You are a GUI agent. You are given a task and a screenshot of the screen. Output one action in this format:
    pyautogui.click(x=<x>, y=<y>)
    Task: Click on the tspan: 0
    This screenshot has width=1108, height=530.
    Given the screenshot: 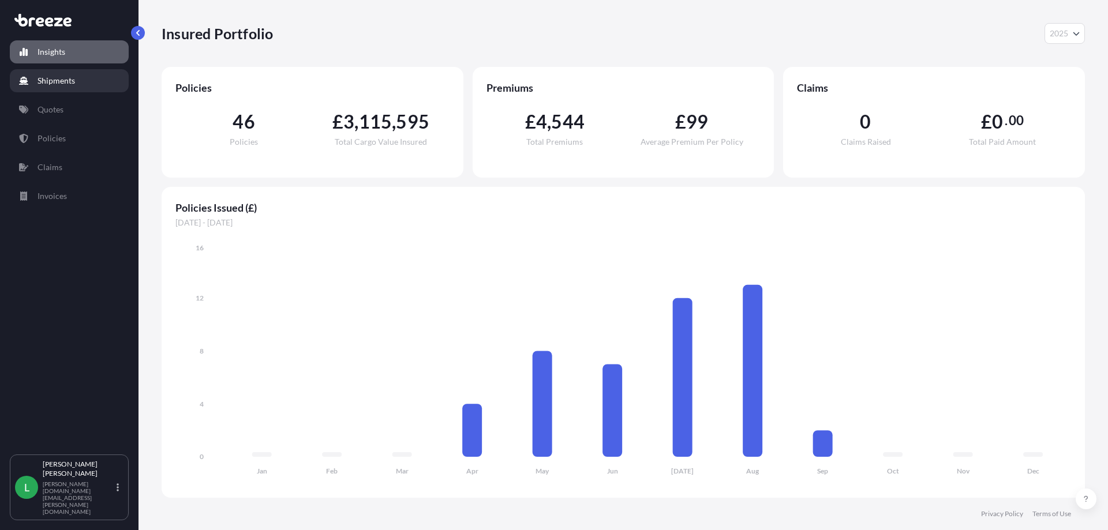 What is the action you would take?
    pyautogui.click(x=201, y=457)
    